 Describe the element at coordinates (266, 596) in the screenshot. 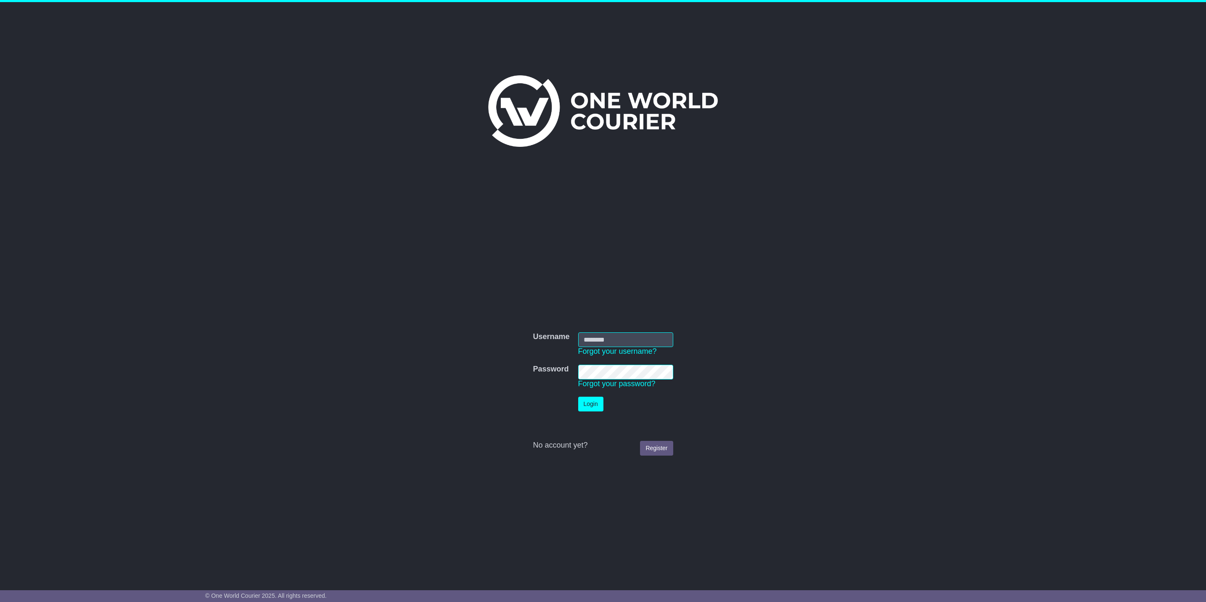

I see `span: © One World Courier 2025. All rights reserved.` at that location.